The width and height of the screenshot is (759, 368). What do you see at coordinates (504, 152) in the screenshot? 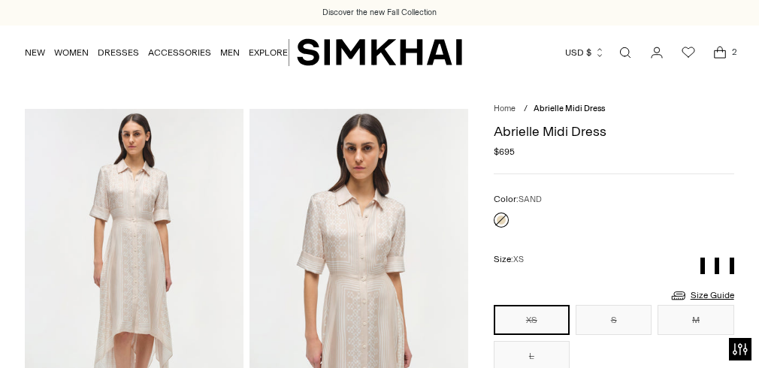
I see `span: $695` at bounding box center [504, 152].